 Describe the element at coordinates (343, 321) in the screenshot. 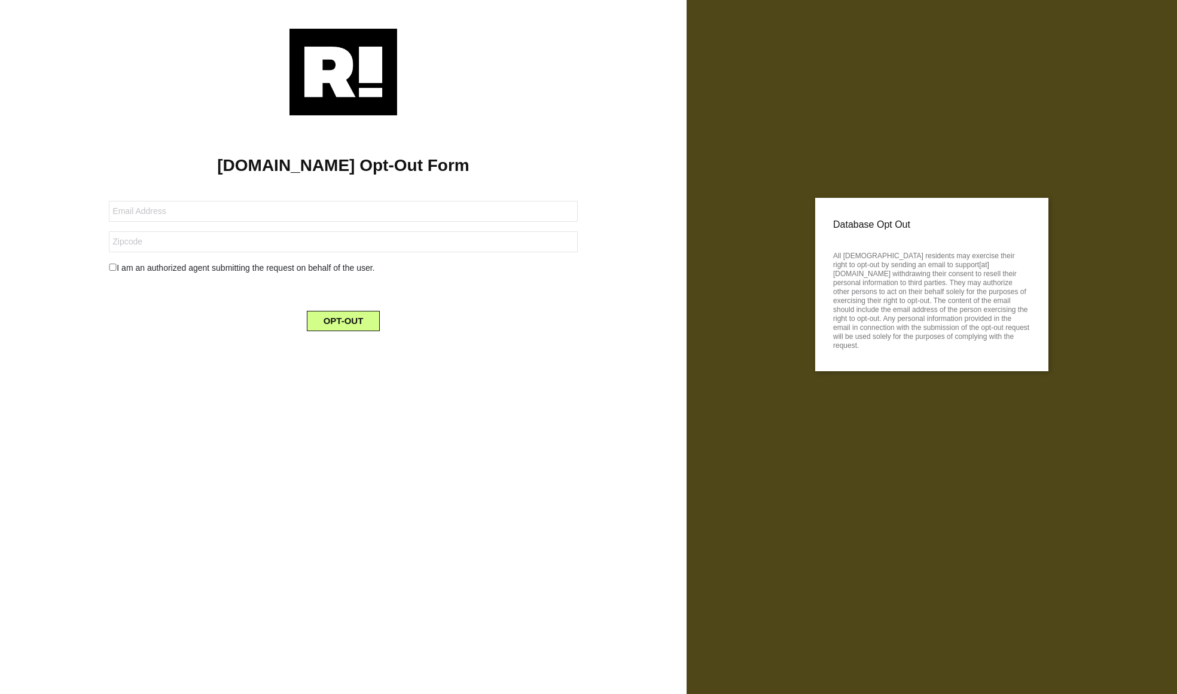

I see `button: OPT-OUT` at that location.